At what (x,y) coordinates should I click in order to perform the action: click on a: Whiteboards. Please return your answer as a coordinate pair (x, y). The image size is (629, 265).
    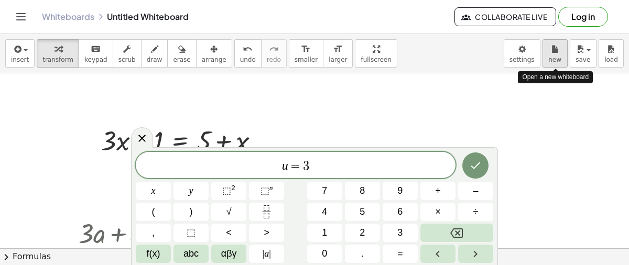
    Looking at the image, I should click on (68, 17).